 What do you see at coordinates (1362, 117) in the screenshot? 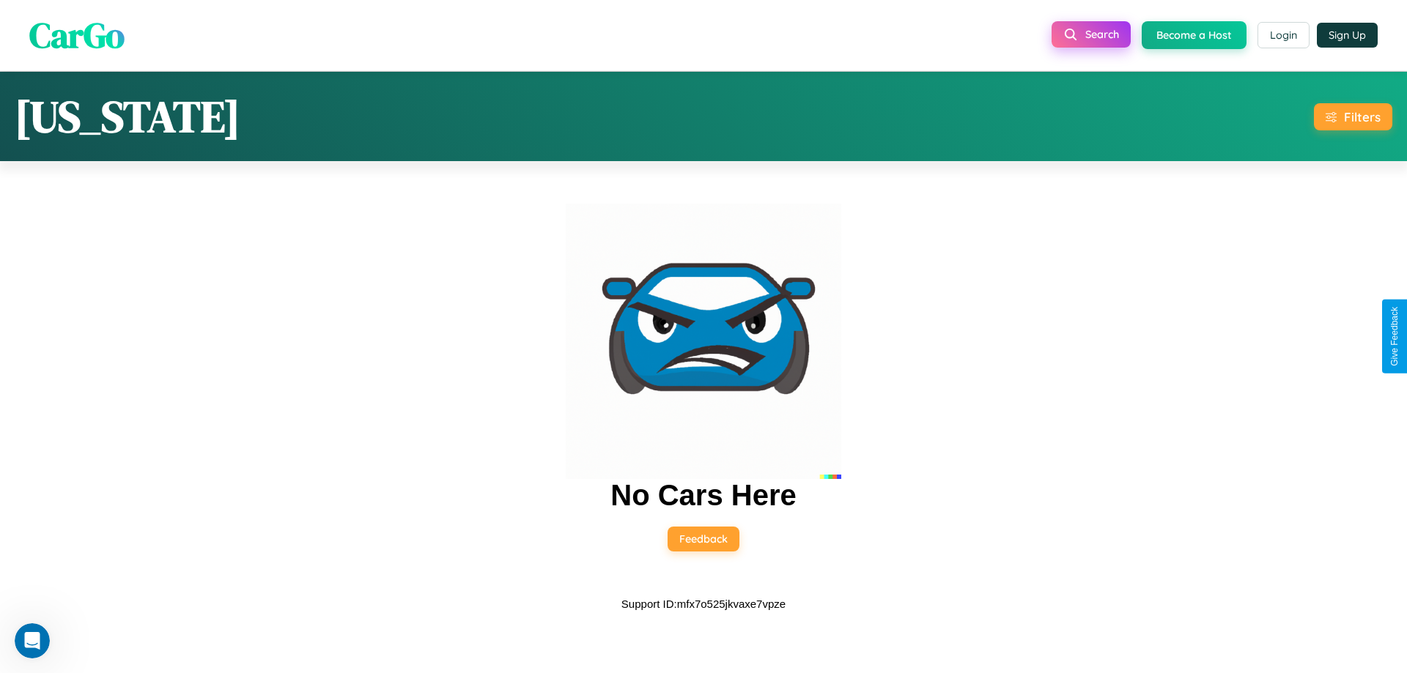
I see `div: Filters` at bounding box center [1362, 117].